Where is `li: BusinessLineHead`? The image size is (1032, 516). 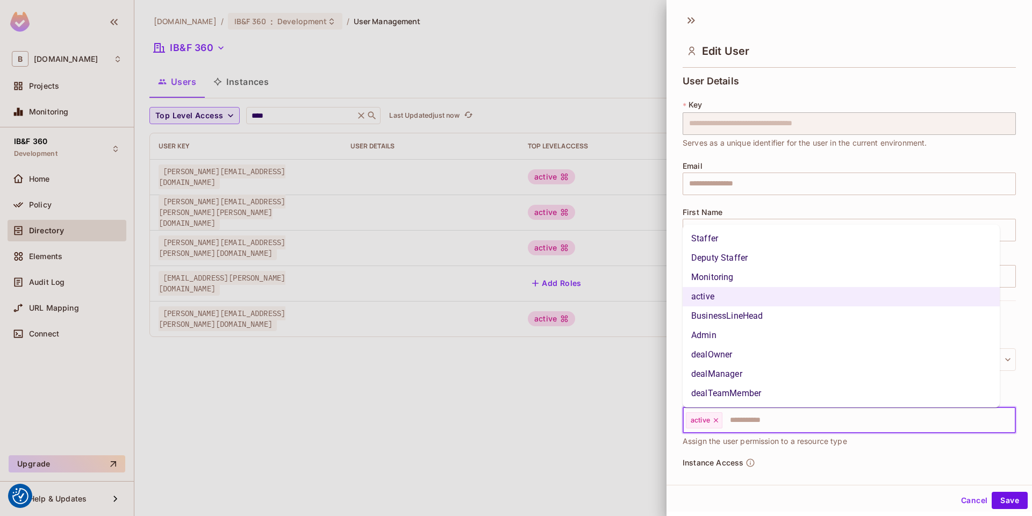
li: BusinessLineHead is located at coordinates (841, 316).